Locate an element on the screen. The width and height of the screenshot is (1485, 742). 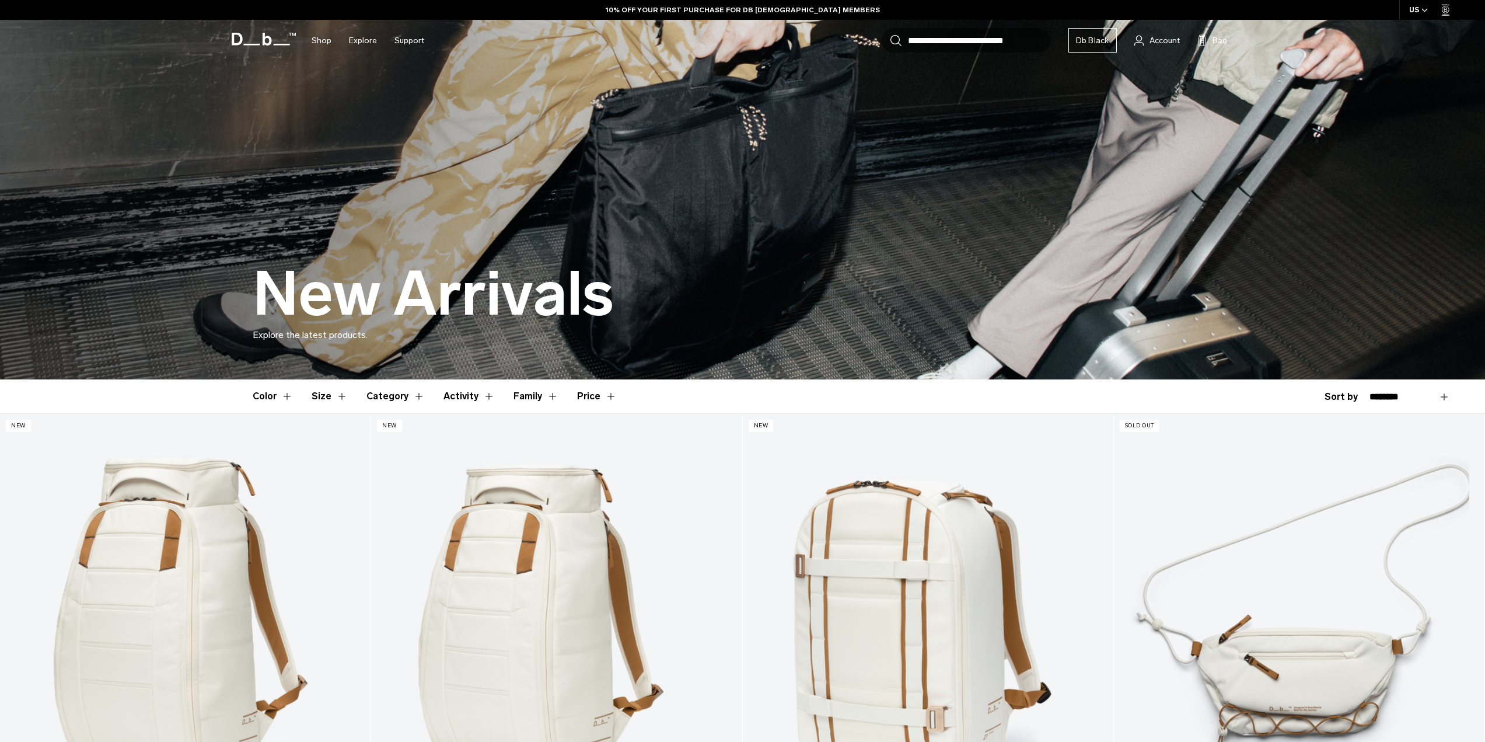
a: Db Black is located at coordinates (1092, 40).